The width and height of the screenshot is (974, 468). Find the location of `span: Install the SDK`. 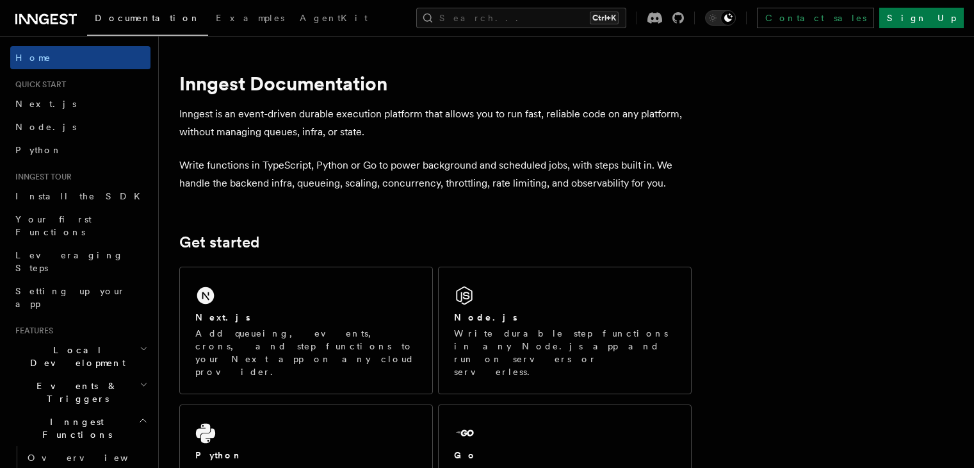

span: Install the SDK is located at coordinates (81, 196).